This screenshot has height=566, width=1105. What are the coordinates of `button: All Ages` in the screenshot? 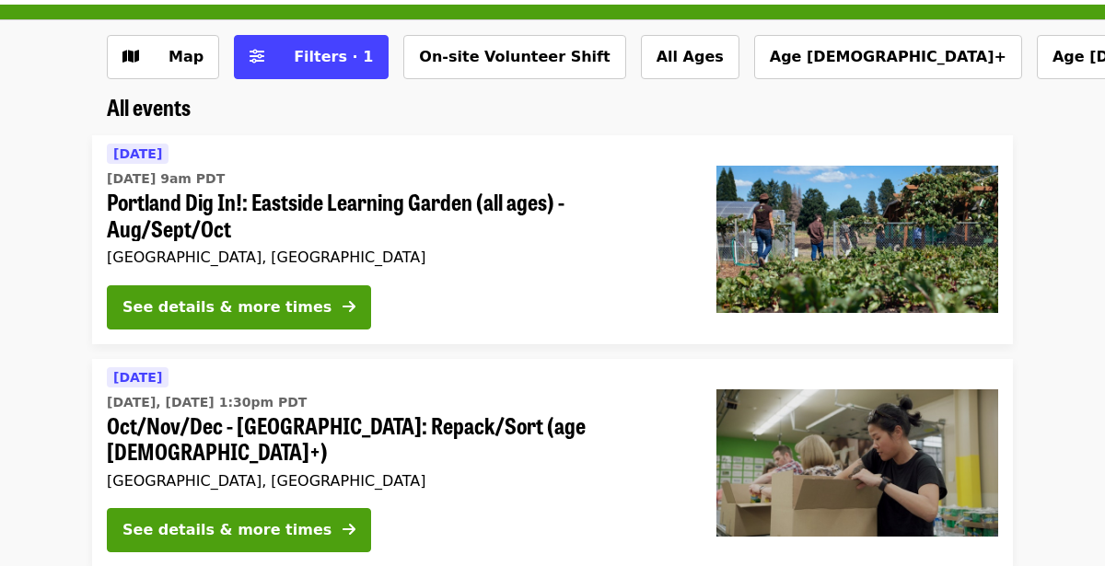 It's located at (690, 57).